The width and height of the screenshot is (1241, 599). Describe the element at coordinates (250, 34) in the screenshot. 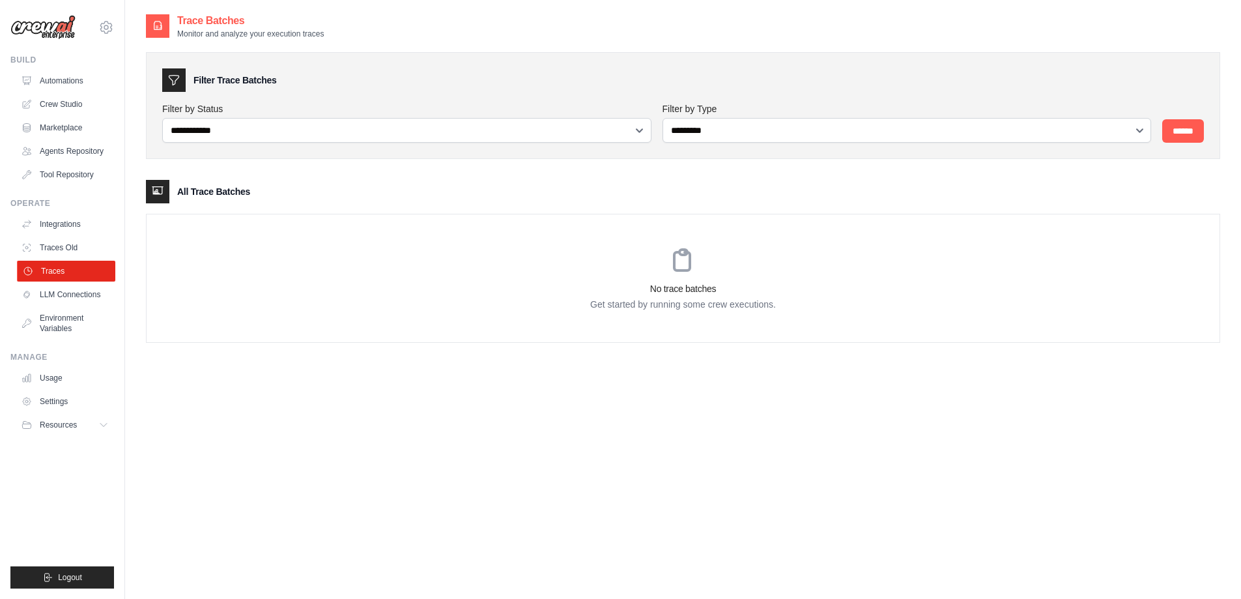

I see `p: Monitor and analyze your execution traces` at that location.